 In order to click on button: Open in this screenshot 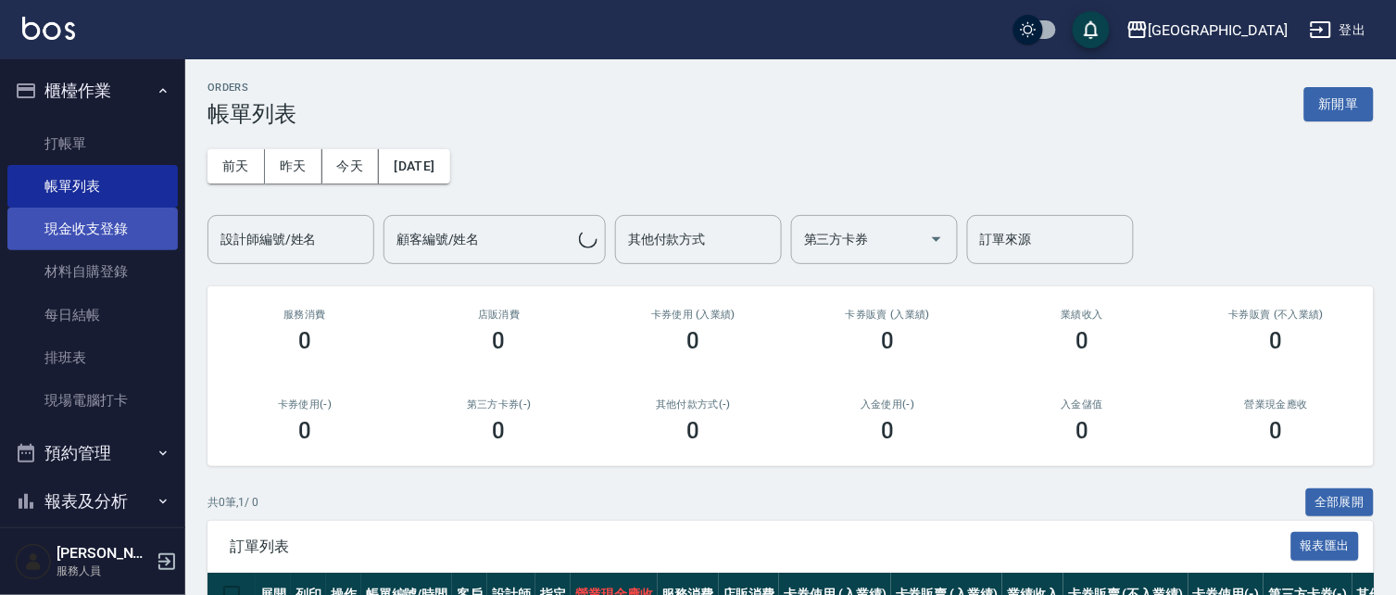, I will do `click(937, 239)`.